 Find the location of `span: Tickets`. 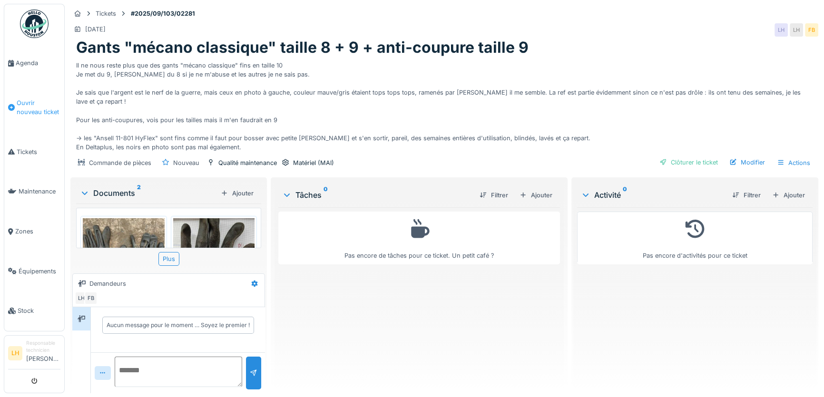

span: Tickets is located at coordinates (39, 152).